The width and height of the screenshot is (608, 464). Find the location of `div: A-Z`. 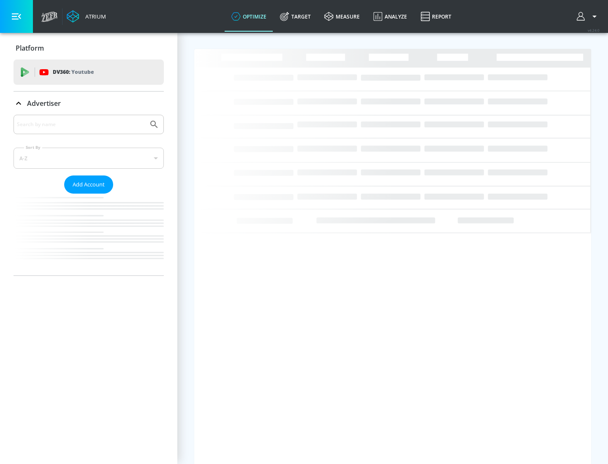

div: A-Z is located at coordinates (89, 158).